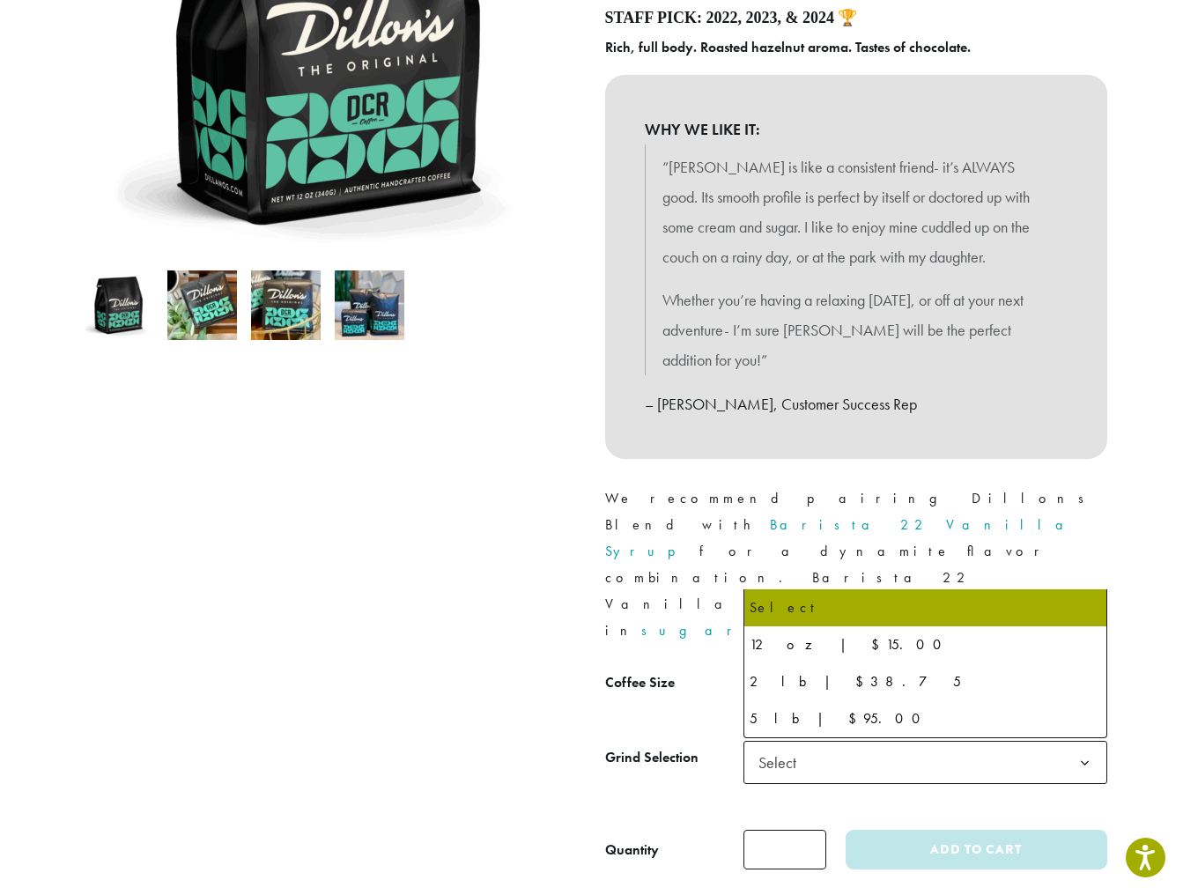  What do you see at coordinates (285, 305) in the screenshot?
I see `img: Dillons - Image 3` at bounding box center [285, 305].